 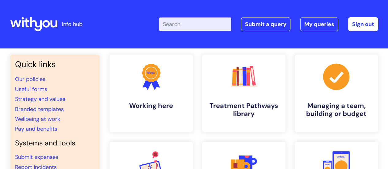 What do you see at coordinates (37, 119) in the screenshot?
I see `a: Wellbeing at work` at bounding box center [37, 119].